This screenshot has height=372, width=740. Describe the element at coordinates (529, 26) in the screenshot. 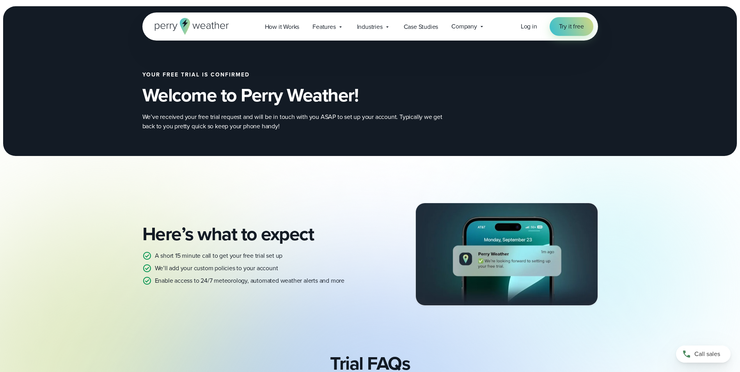

I see `span: Log in` at that location.